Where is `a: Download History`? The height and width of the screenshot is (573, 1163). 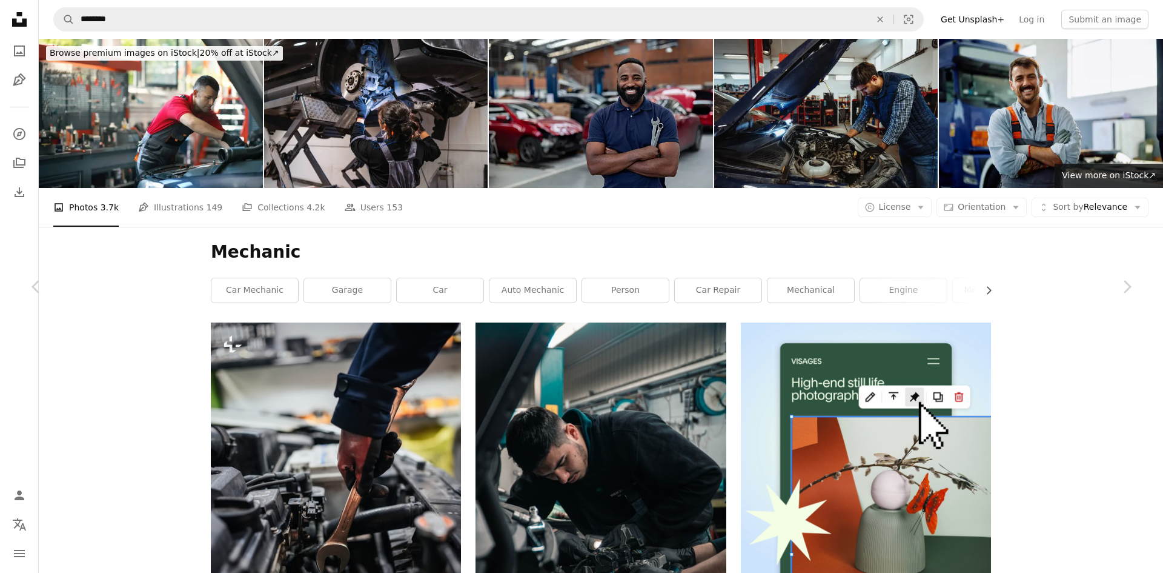
a: Download History is located at coordinates (19, 192).